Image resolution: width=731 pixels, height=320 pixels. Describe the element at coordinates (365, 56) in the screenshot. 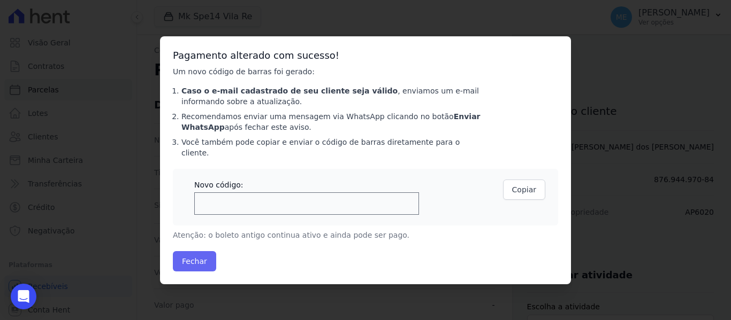

I see `h3: Pagamento alterado com sucesso!` at that location.